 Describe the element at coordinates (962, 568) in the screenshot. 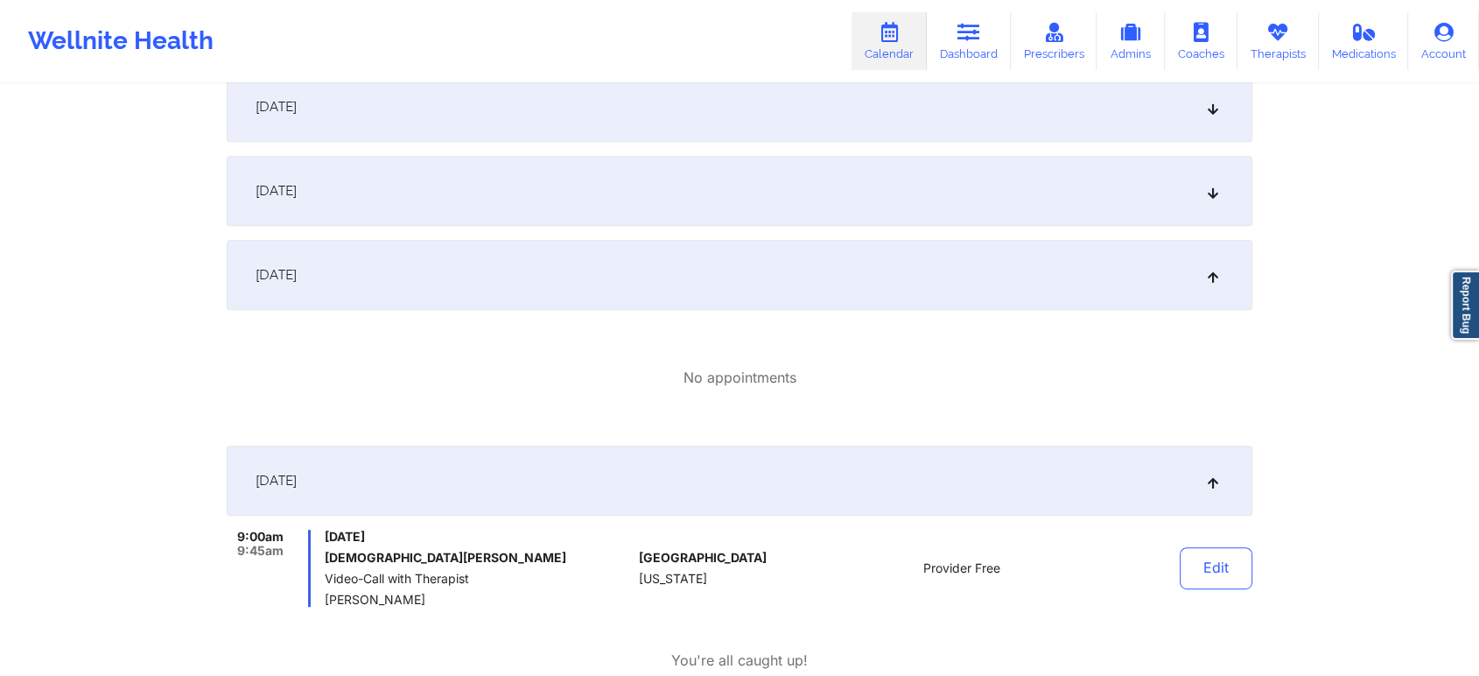

I see `span: Provider Free` at that location.